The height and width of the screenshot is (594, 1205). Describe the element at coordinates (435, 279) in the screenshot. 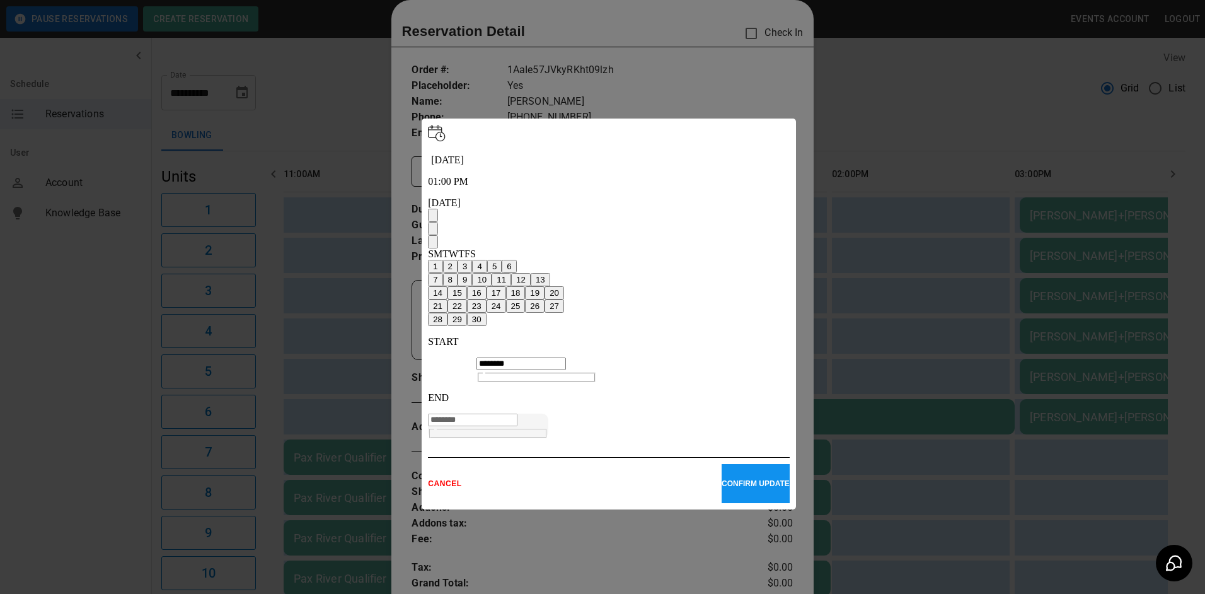

I see `button: 7` at that location.